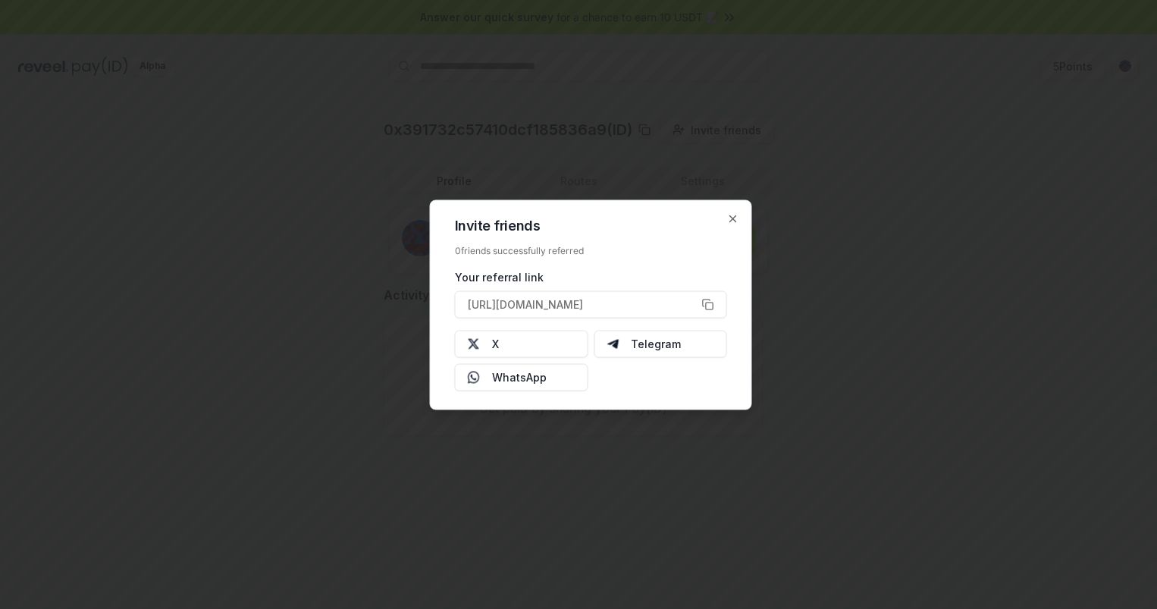 This screenshot has width=1157, height=609. I want to click on button: X, so click(521, 343).